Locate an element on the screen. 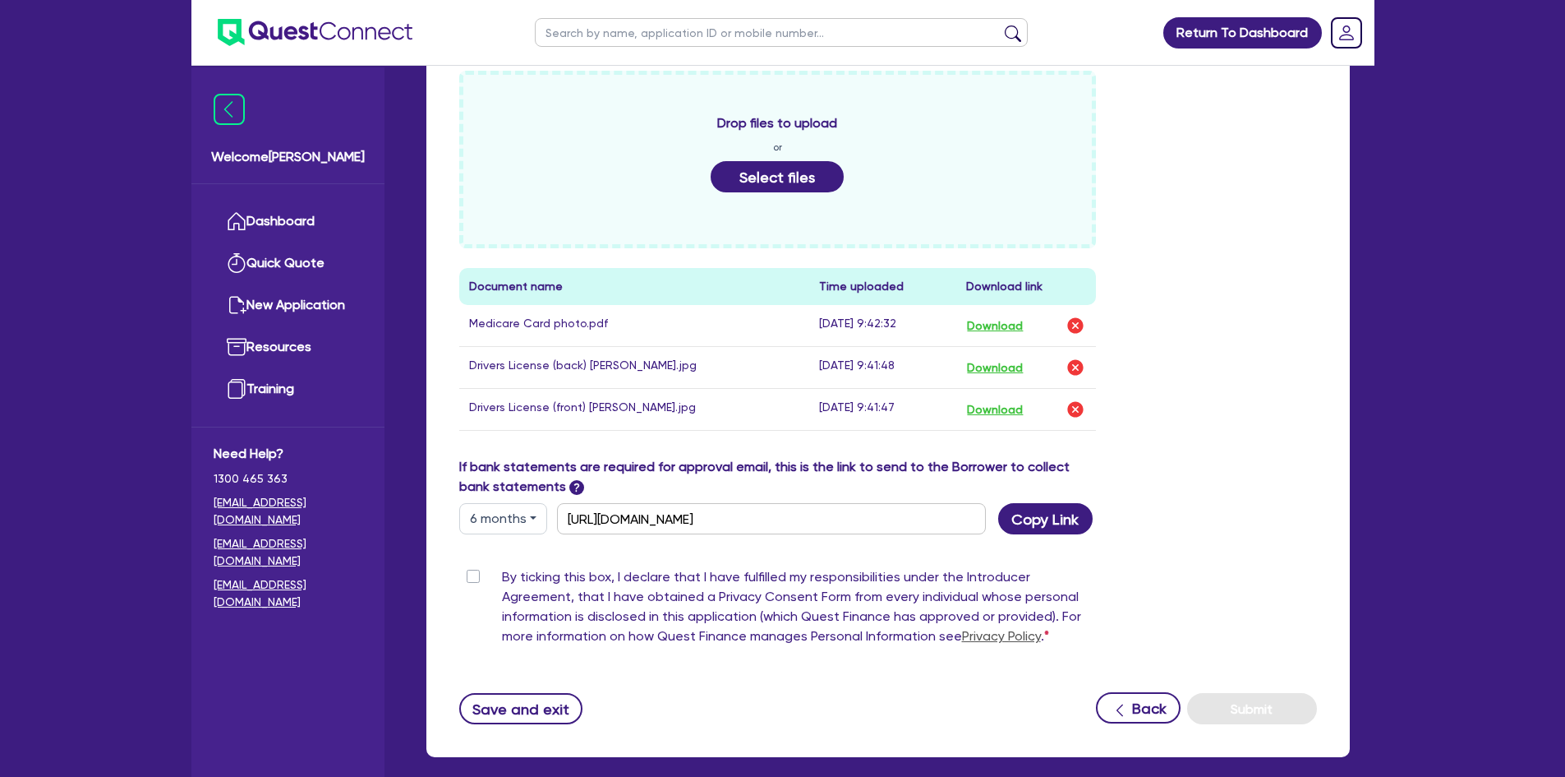  img: quick-quote is located at coordinates (237, 263).